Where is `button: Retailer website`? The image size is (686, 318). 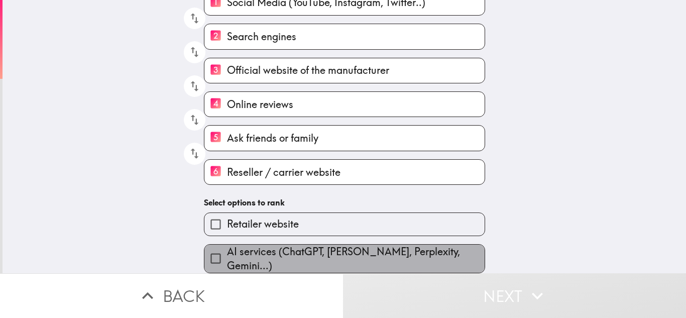
button: Retailer website is located at coordinates (345, 224).